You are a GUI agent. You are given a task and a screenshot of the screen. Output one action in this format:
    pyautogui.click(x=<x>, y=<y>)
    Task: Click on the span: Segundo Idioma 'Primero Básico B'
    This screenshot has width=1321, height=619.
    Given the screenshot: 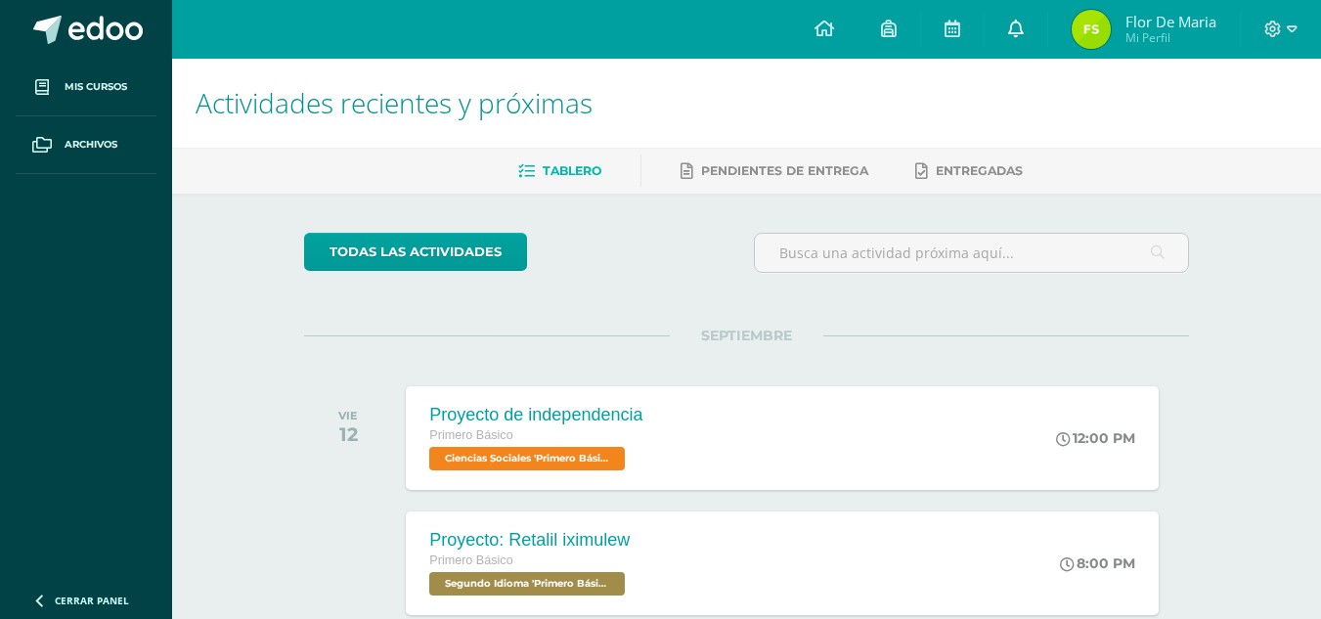 What is the action you would take?
    pyautogui.click(x=527, y=584)
    